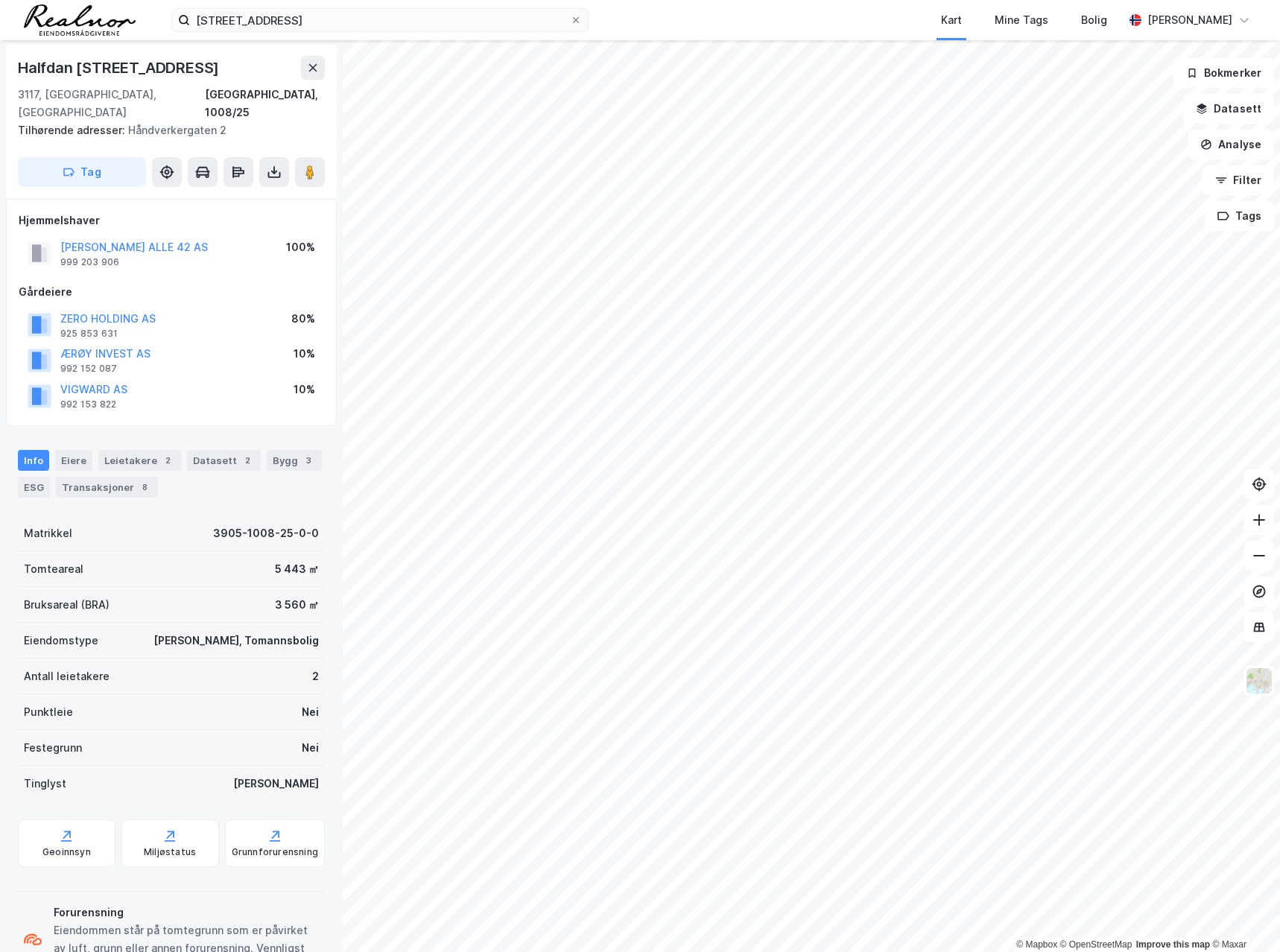 Image resolution: width=1280 pixels, height=952 pixels. What do you see at coordinates (74, 461) in the screenshot?
I see `div: Eiere` at bounding box center [74, 461].